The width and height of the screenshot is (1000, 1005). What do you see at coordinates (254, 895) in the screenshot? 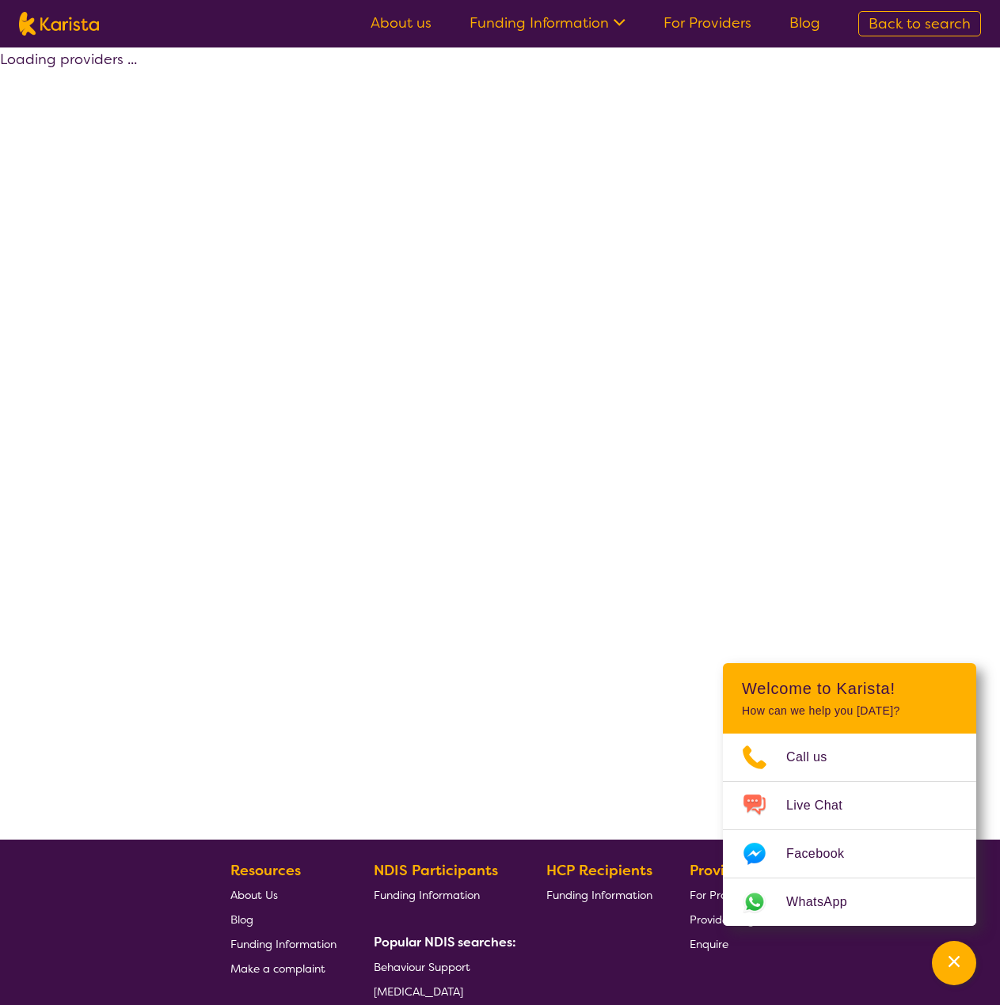
I see `span: About Us` at bounding box center [254, 895].